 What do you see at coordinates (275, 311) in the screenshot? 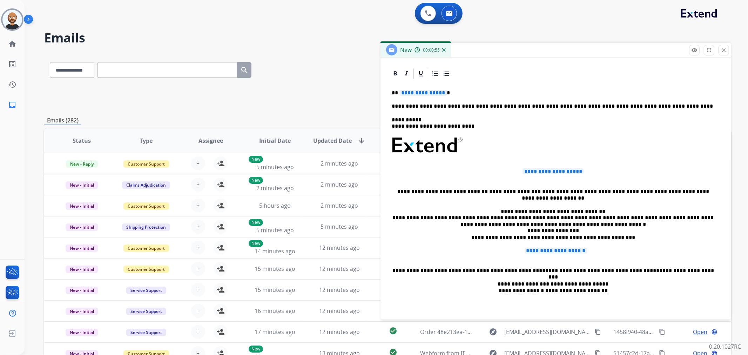
I see `span: 16 minutes ago` at bounding box center [275, 311].